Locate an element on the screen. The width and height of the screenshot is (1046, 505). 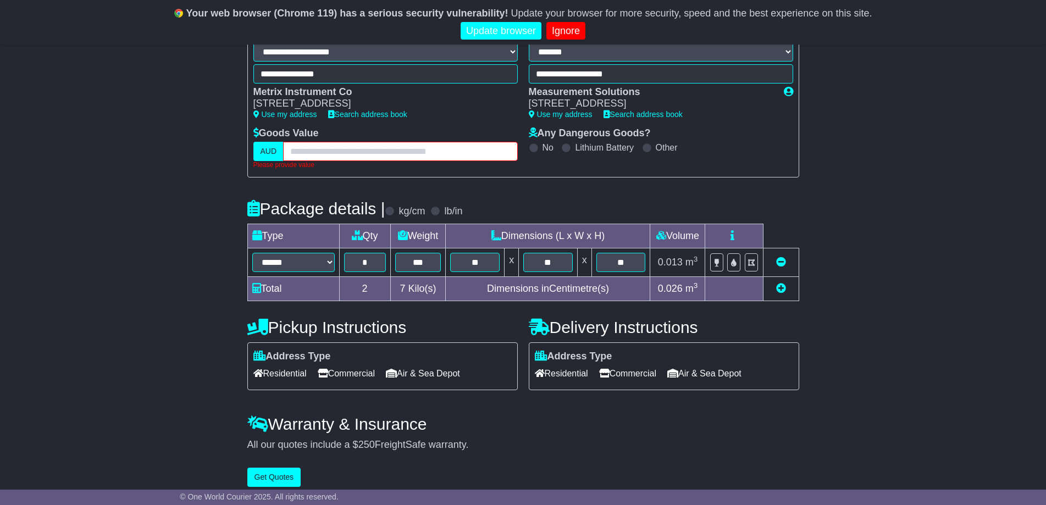
div: All our quotes include a $ FreightSafe warranty. is located at coordinates (523, 445).